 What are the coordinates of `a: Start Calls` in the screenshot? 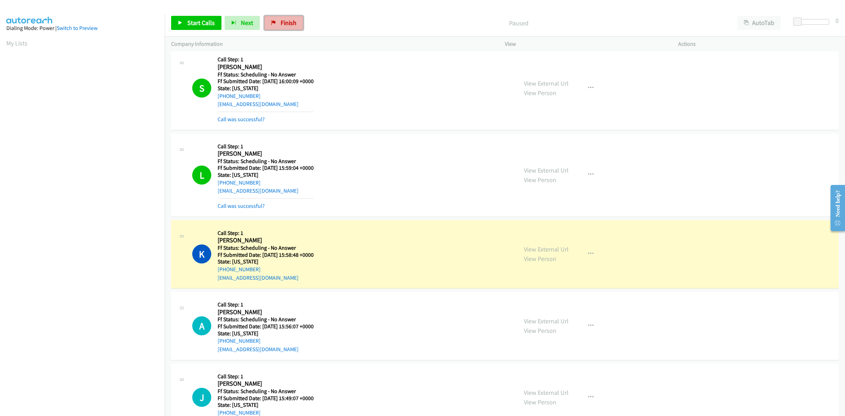 It's located at (196, 23).